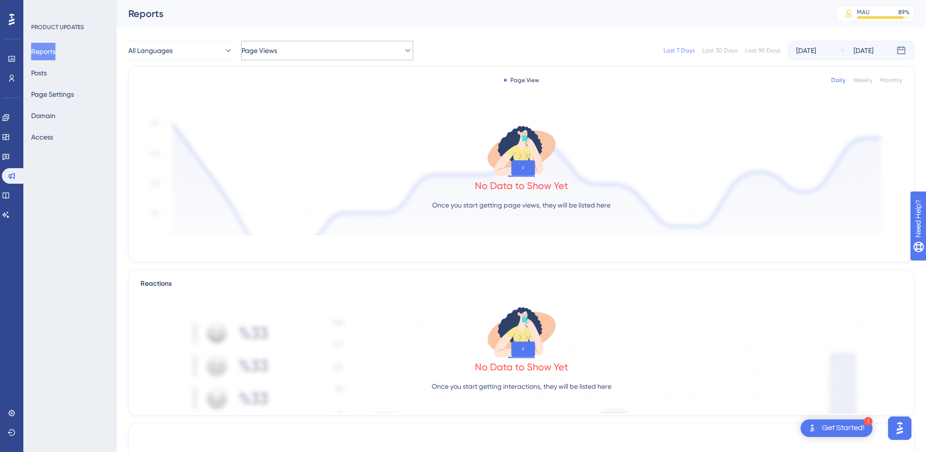  I want to click on div: Weekly, so click(863, 80).